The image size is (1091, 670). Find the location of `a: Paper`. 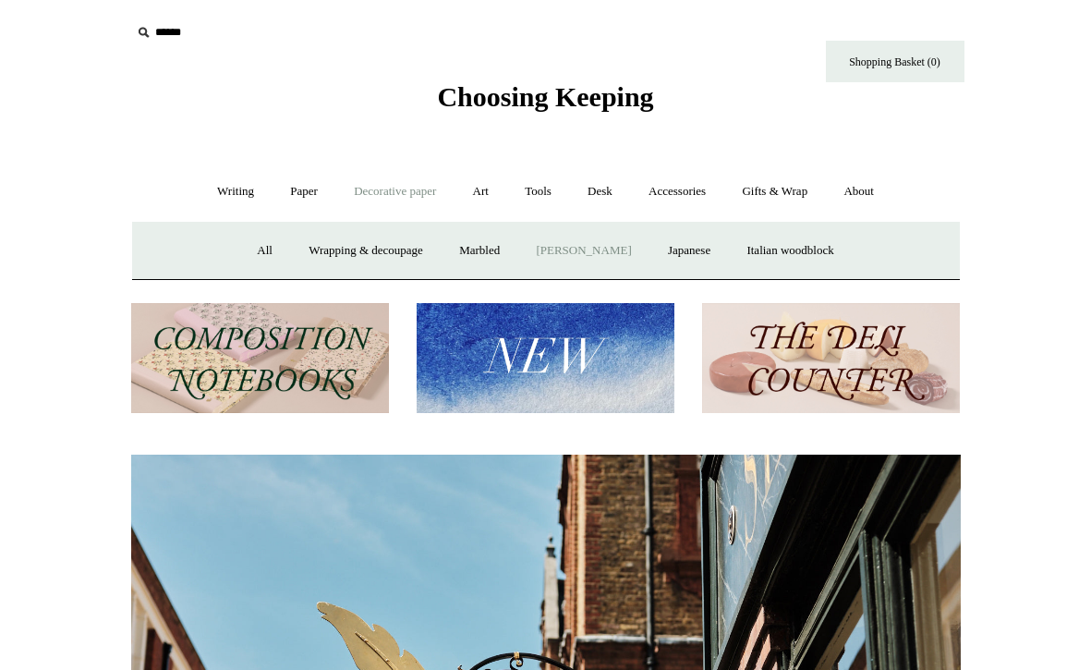

a: Paper is located at coordinates (304, 191).